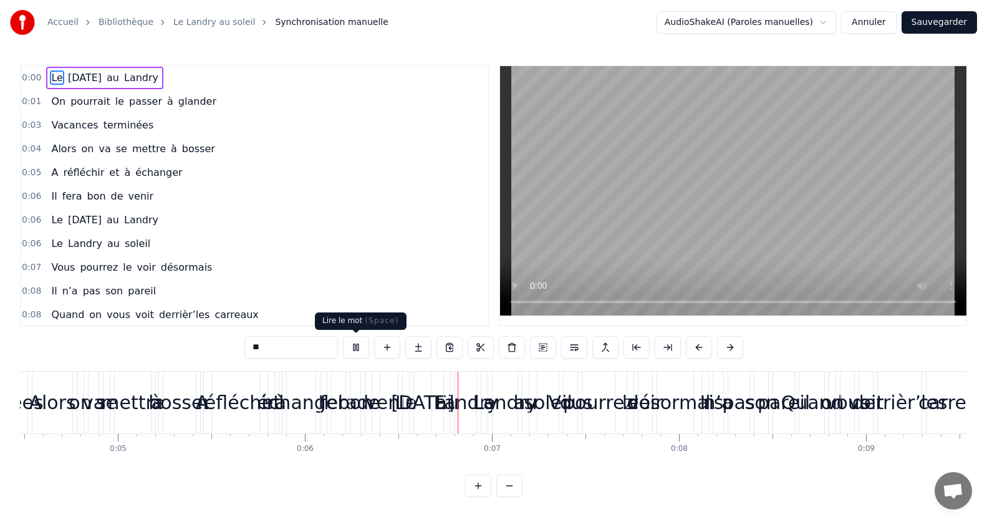 The height and width of the screenshot is (522, 987). Describe the element at coordinates (812, 402) in the screenshot. I see `div: Quand` at that location.